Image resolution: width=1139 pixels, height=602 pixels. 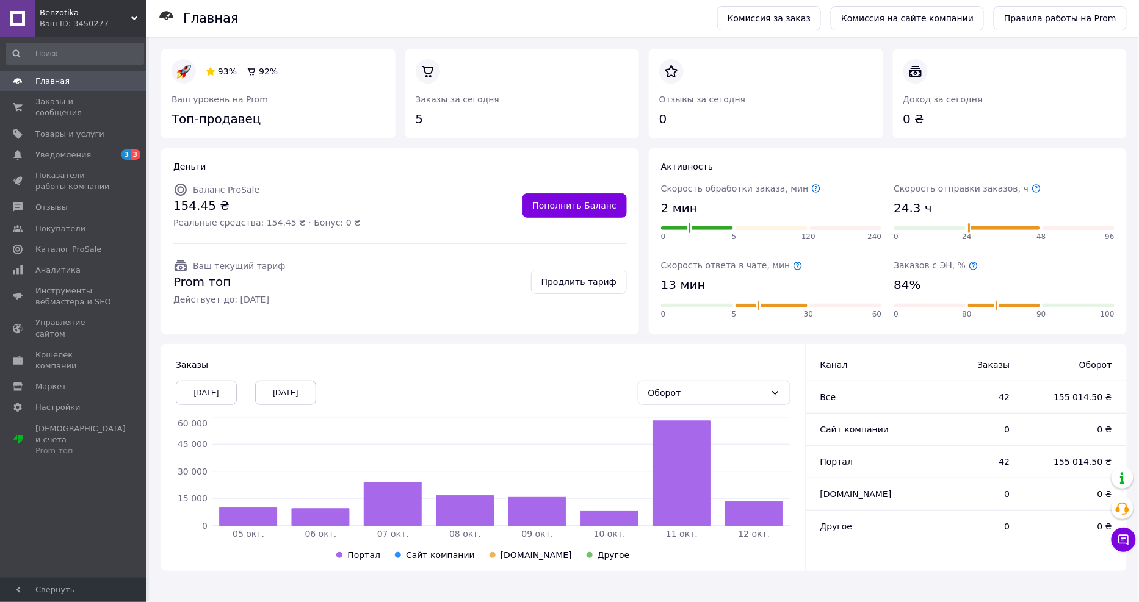 What do you see at coordinates (907, 18) in the screenshot?
I see `a: Комиссия на сайте компании` at bounding box center [907, 18].